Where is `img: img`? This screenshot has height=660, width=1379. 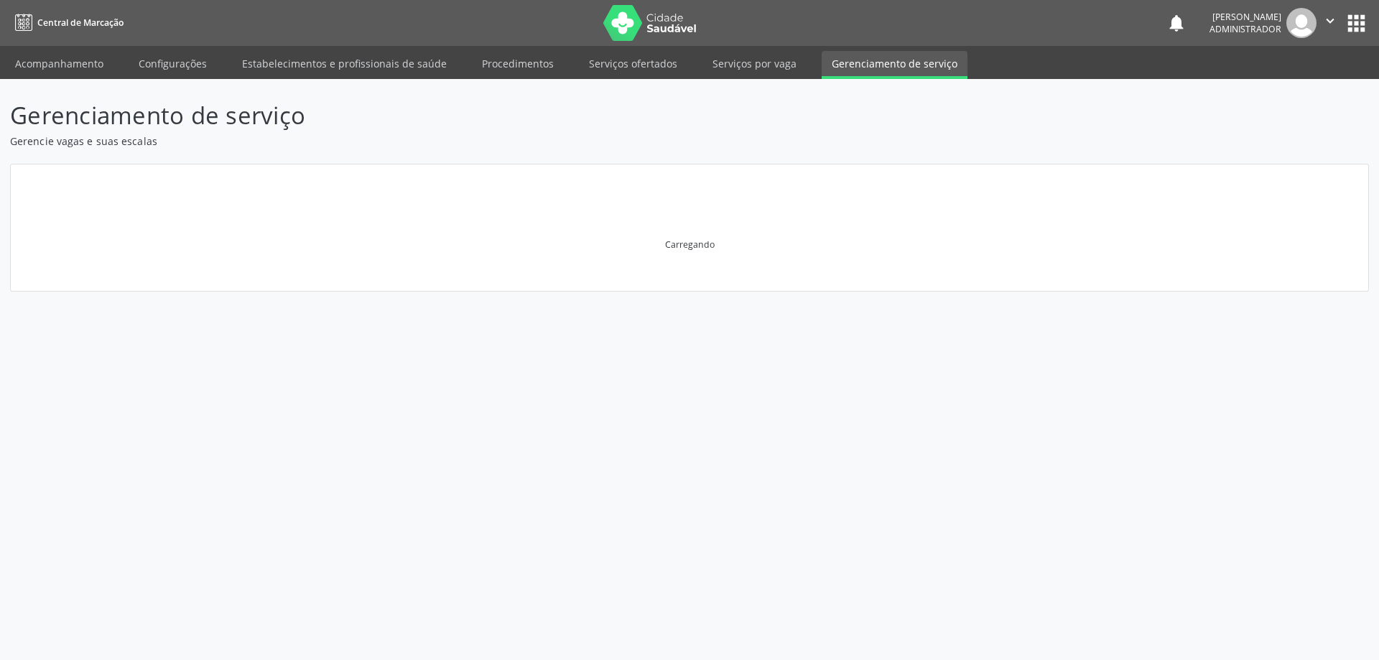
img: img is located at coordinates (1301, 23).